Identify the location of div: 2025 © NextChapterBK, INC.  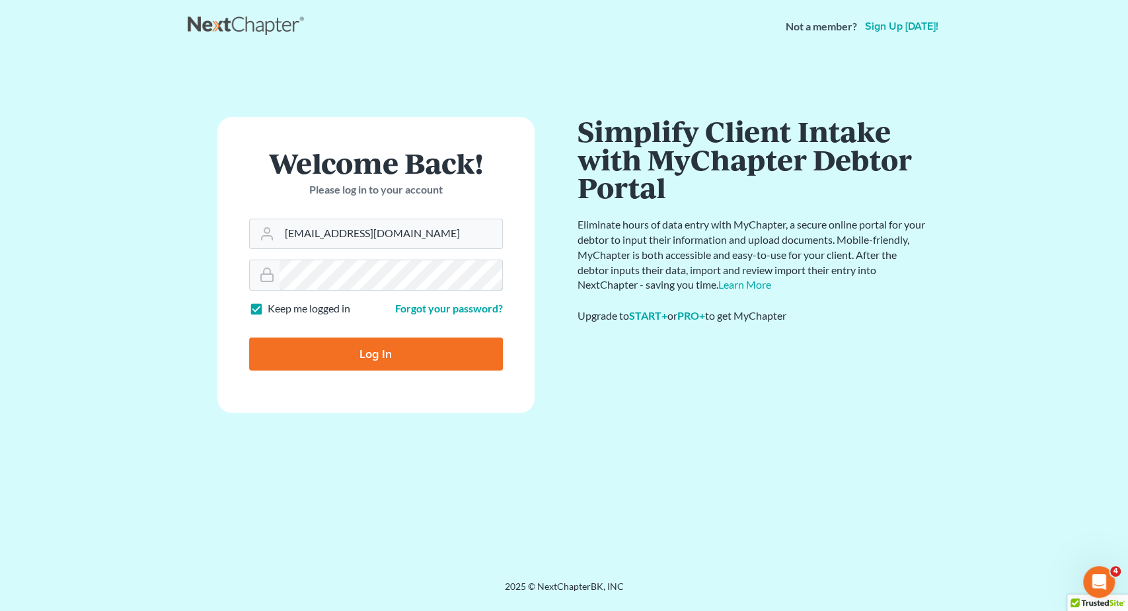
(564, 592).